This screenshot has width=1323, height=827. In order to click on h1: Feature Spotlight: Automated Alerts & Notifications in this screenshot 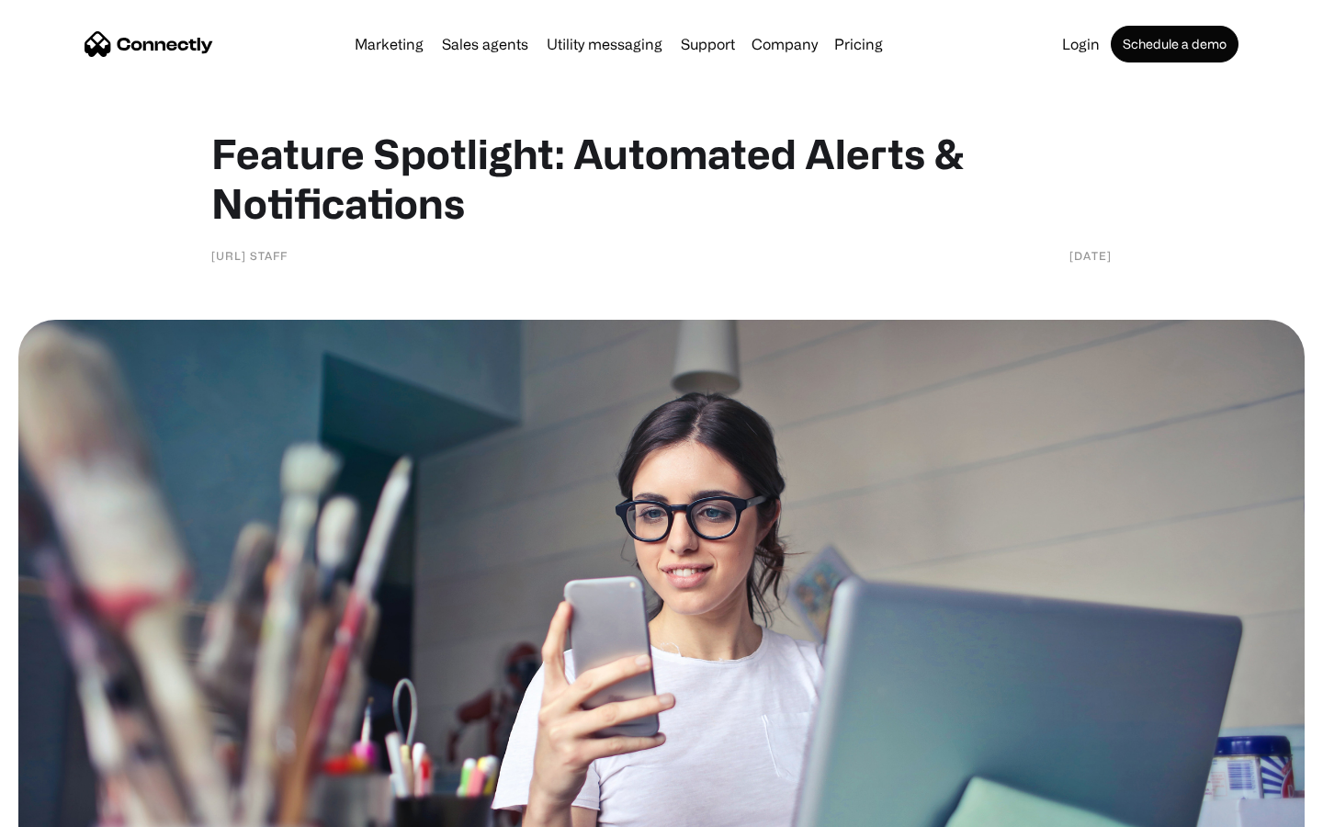, I will do `click(661, 178)`.